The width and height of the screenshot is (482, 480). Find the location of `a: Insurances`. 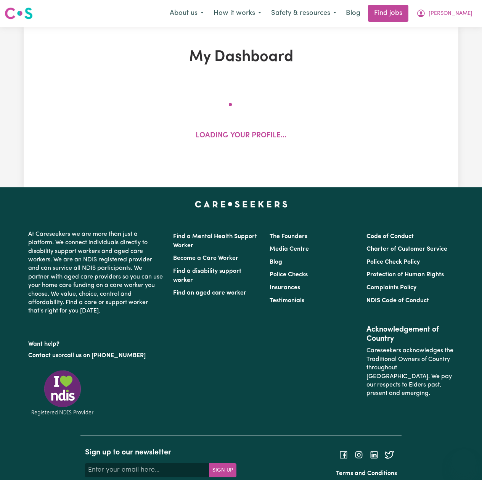

a: Insurances is located at coordinates (285, 288).